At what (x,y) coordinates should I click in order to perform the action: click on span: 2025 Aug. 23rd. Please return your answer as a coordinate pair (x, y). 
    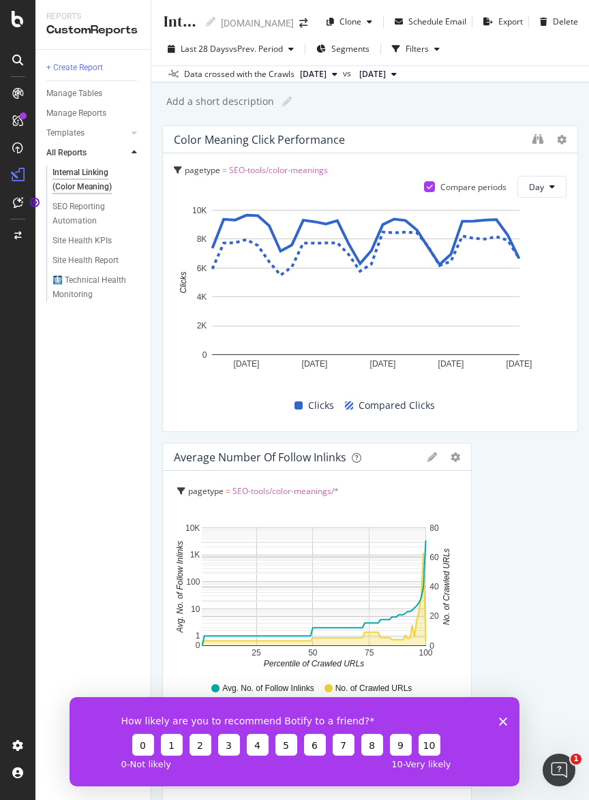
    Looking at the image, I should click on (313, 74).